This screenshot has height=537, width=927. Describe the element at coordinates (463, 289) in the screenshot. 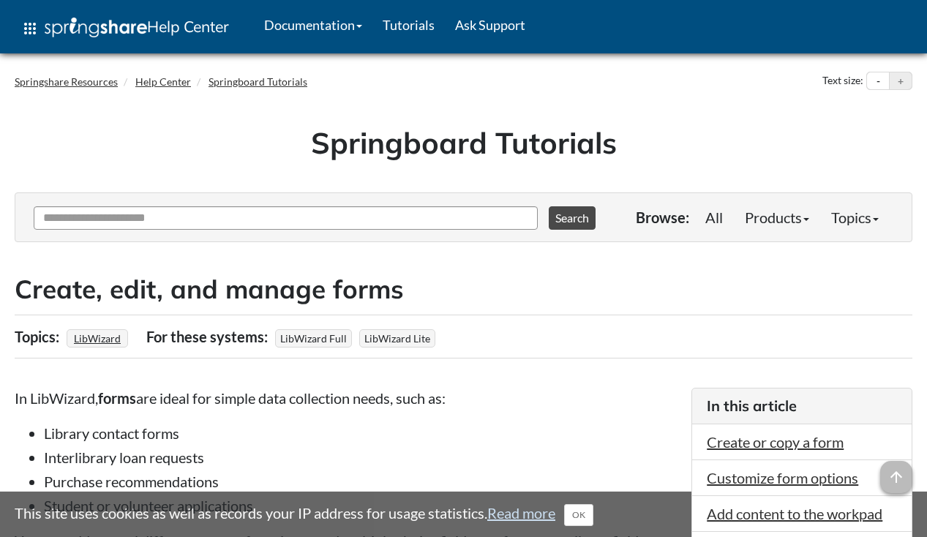

I see `h2: Create, edit, and manage forms` at that location.